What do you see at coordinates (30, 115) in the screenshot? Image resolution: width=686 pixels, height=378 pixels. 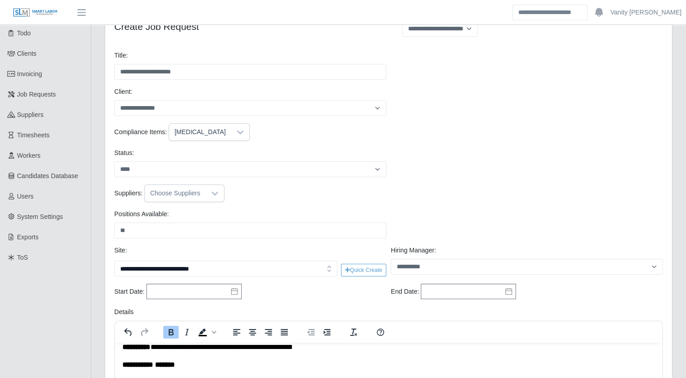 I see `span: Suppliers` at bounding box center [30, 115].